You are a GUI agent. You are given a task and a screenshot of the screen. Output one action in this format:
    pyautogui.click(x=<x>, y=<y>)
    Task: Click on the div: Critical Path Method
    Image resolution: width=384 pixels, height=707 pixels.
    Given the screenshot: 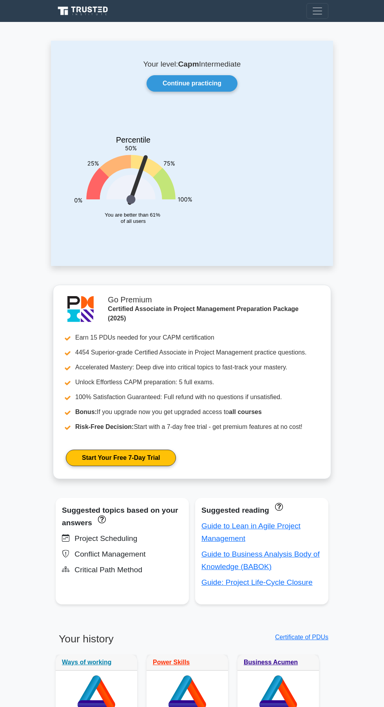 What is the action you would take?
    pyautogui.click(x=122, y=570)
    